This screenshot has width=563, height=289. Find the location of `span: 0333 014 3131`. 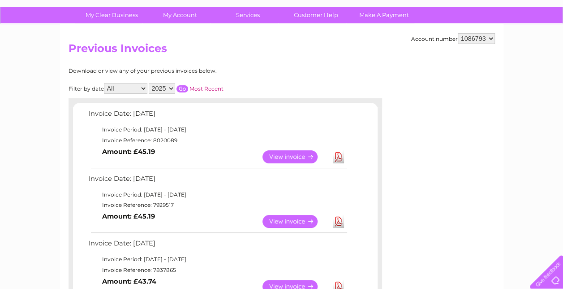

span: 0333 014 3131 is located at coordinates (425, 10).